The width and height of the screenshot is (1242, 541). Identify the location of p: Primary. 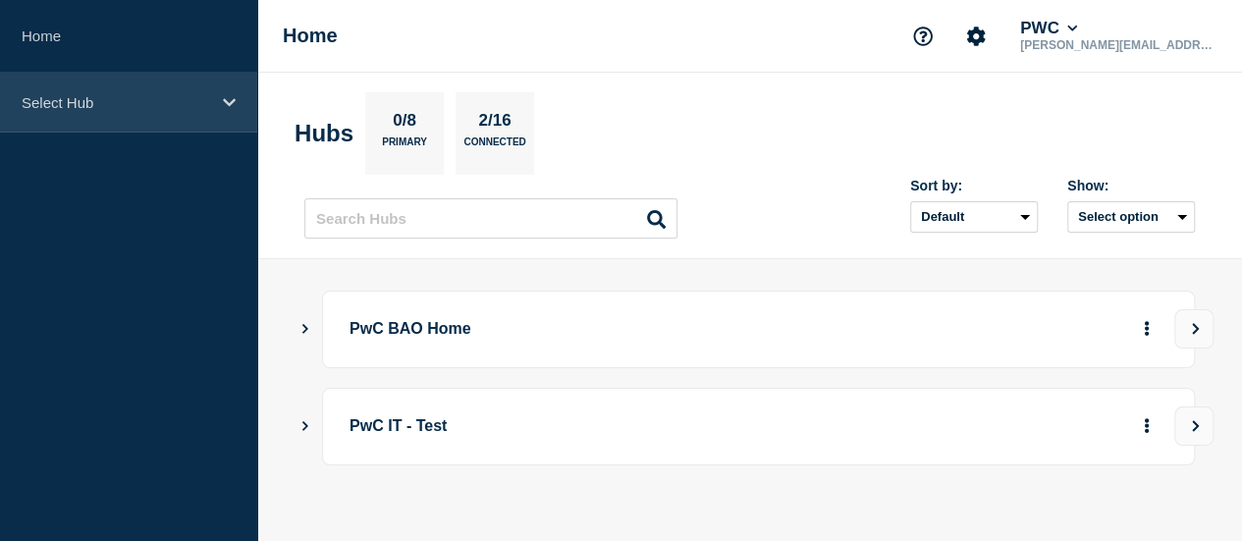
(405, 146).